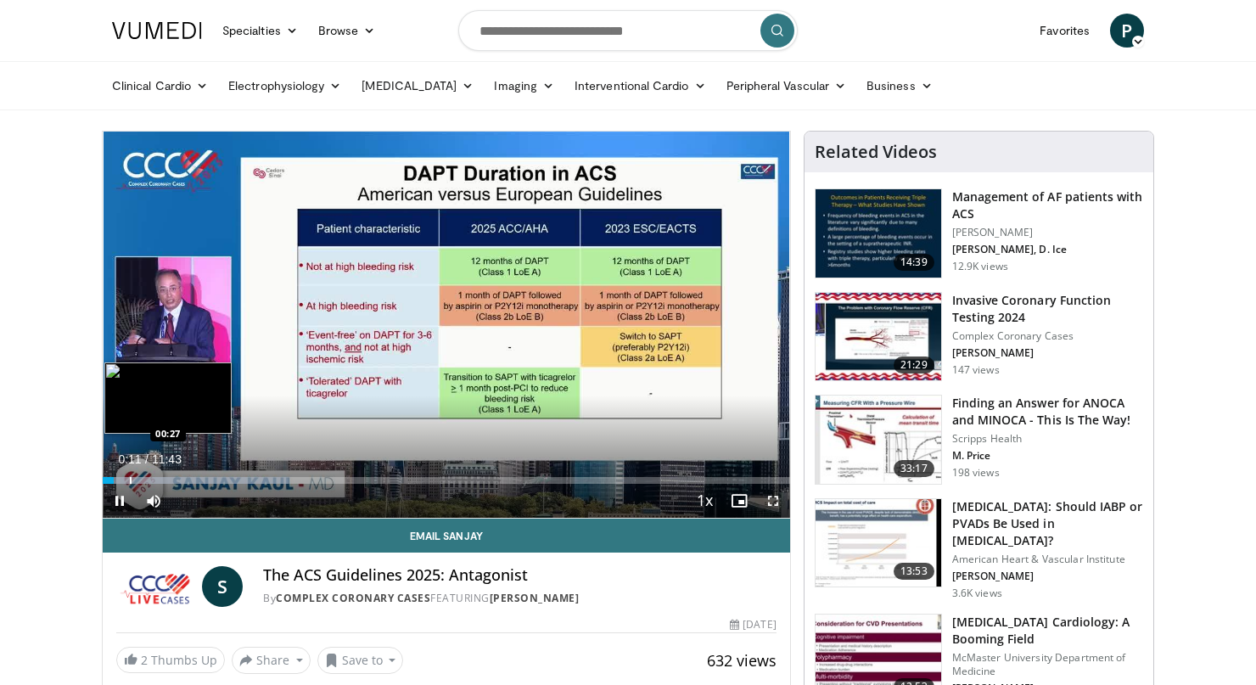  Describe the element at coordinates (157, 31) in the screenshot. I see `img: VuMedi Logo` at that location.